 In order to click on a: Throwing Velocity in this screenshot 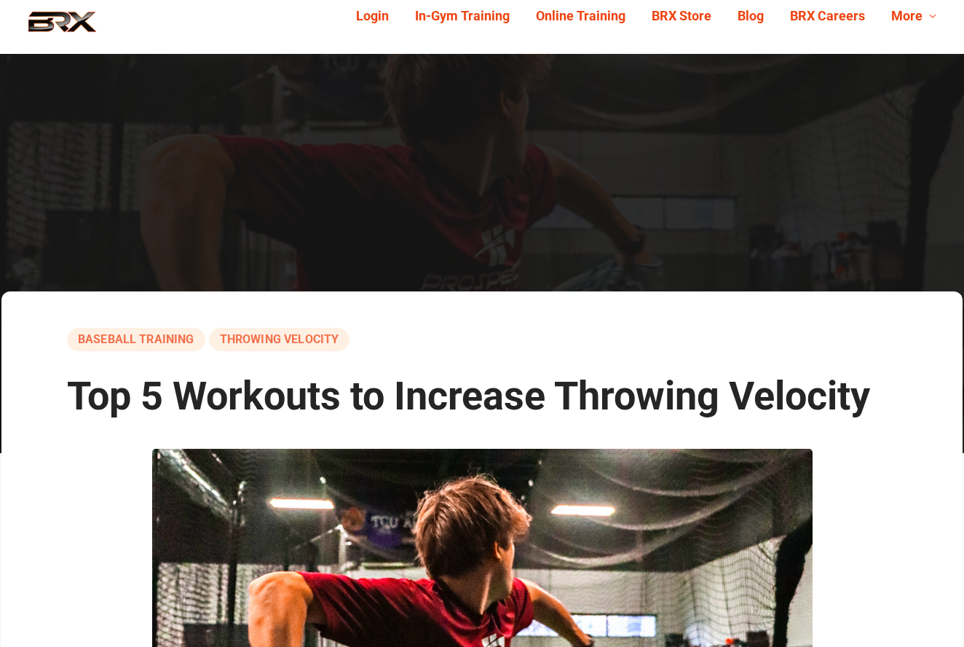, I will do `click(280, 339)`.